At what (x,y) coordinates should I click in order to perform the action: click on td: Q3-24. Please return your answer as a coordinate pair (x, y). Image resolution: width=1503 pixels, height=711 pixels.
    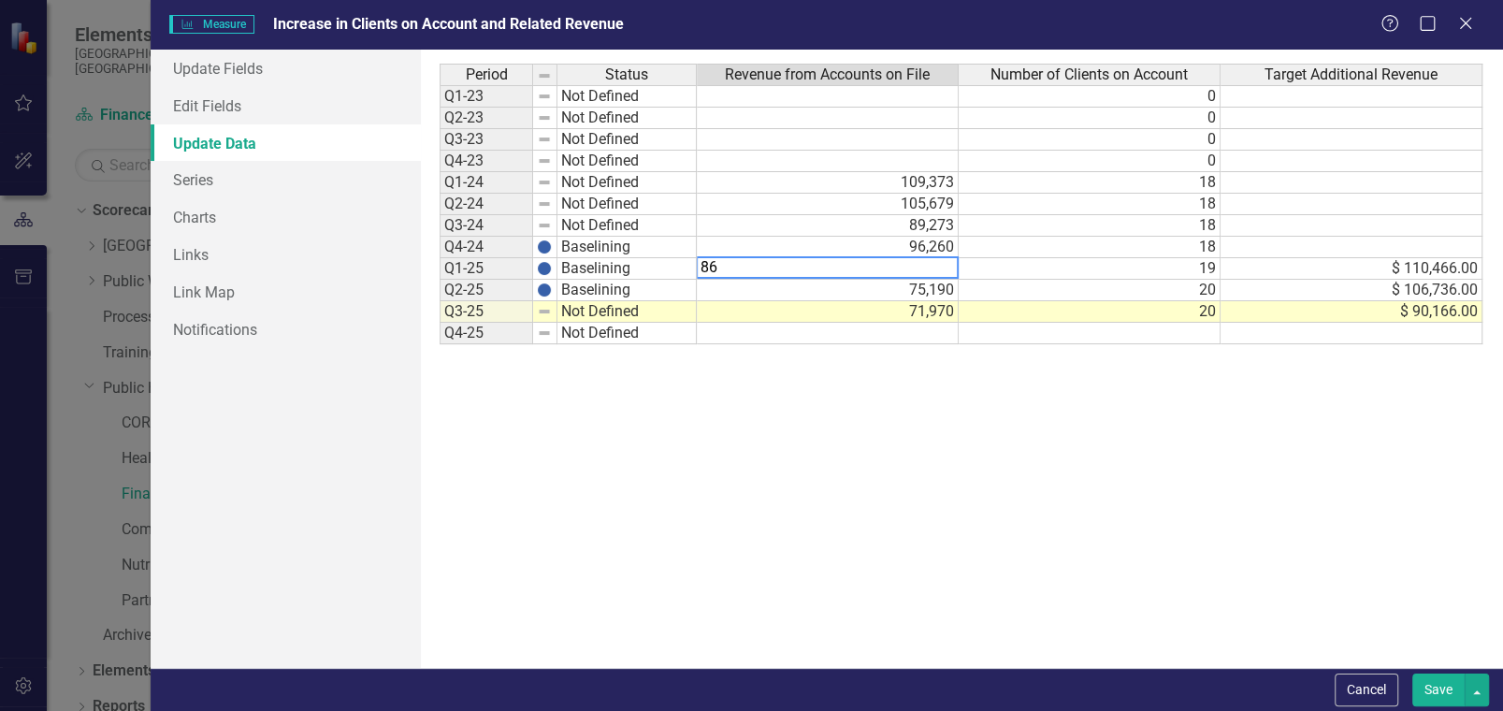
    Looking at the image, I should click on (486, 225).